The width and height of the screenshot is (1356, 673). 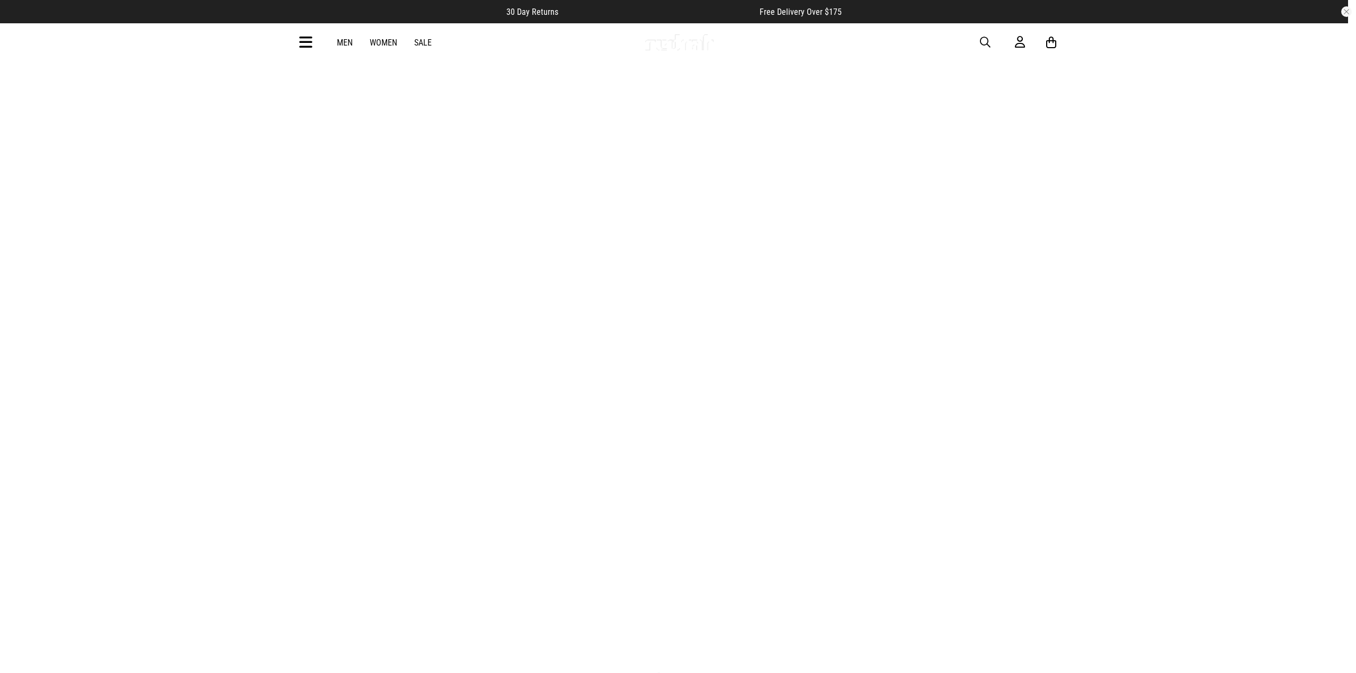 What do you see at coordinates (24, 360) in the screenshot?
I see `button: Previous slide` at bounding box center [24, 360].